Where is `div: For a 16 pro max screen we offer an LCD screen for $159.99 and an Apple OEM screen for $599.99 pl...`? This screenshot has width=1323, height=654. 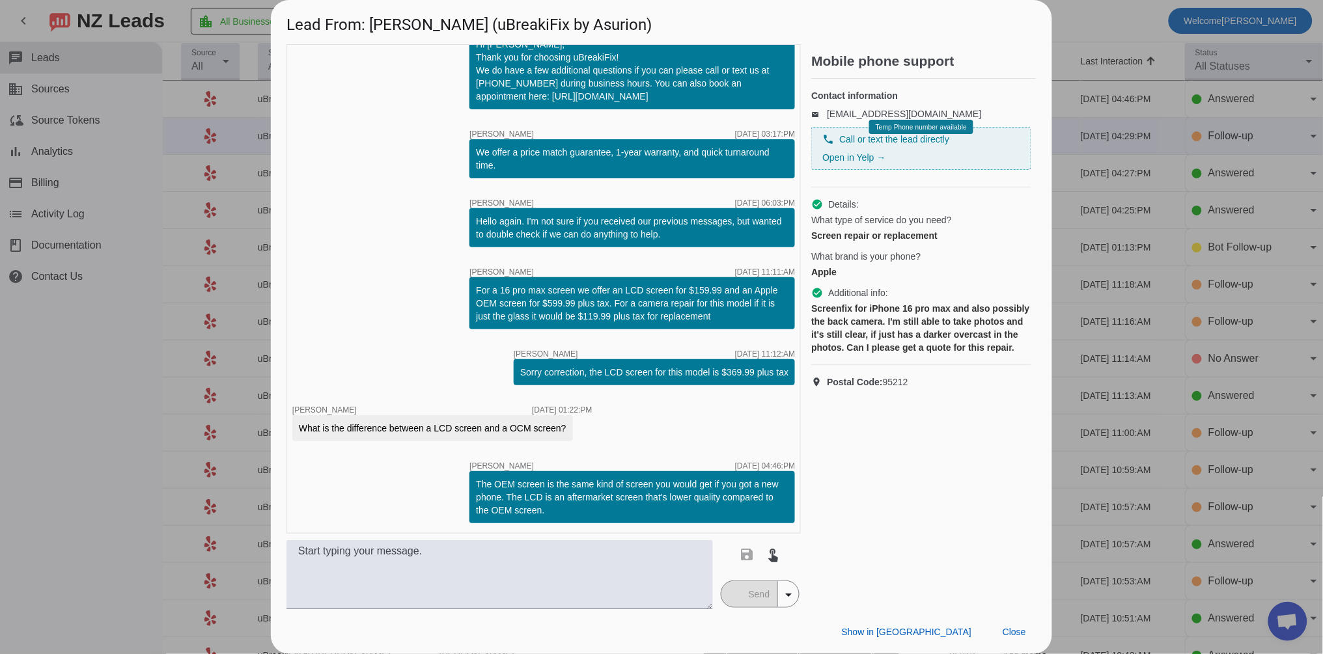
div: For a 16 pro max screen we offer an LCD screen for $159.99 and an Apple OEM screen for $599.99 pl... is located at coordinates (632, 303).